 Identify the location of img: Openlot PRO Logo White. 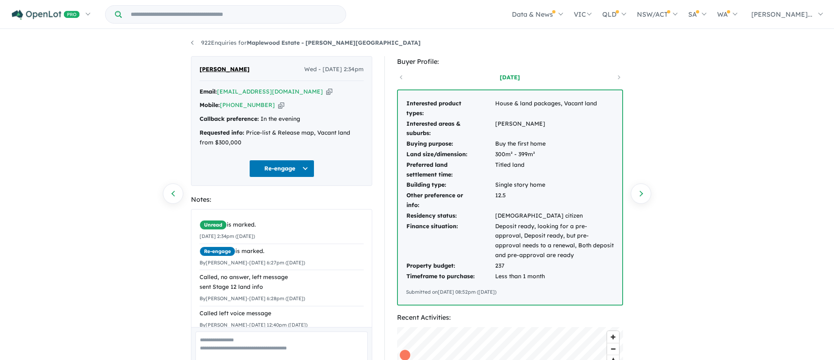
(46, 15).